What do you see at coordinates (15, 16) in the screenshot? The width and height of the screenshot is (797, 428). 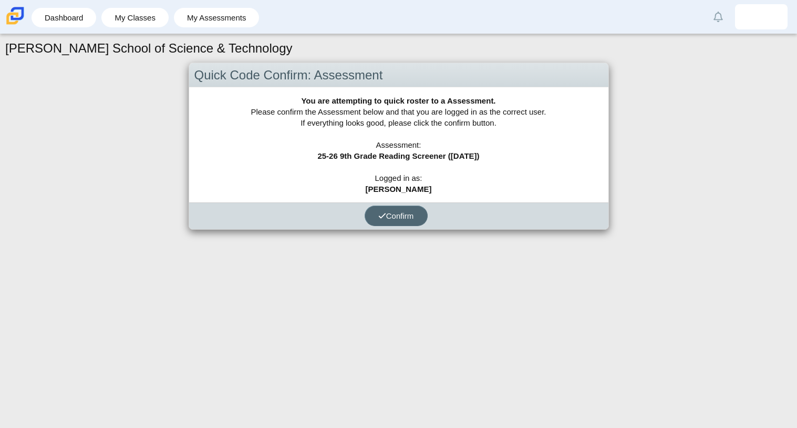 I see `img: Carmen School of Science & Technology` at bounding box center [15, 16].